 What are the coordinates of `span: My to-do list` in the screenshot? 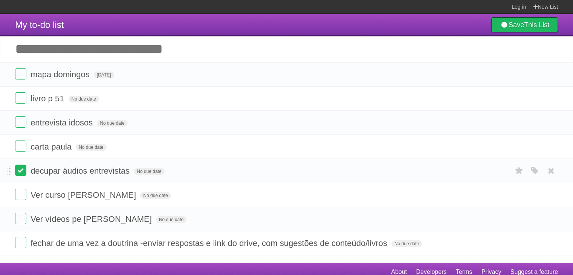 It's located at (39, 24).